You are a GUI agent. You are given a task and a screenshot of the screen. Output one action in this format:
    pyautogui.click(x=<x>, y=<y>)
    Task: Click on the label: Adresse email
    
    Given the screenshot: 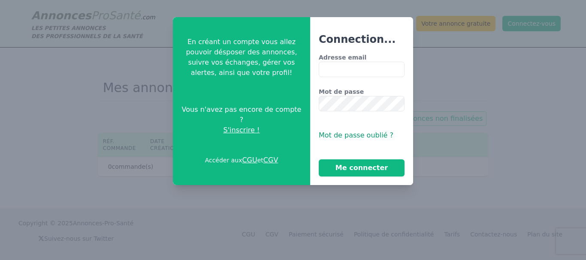 What is the action you would take?
    pyautogui.click(x=362, y=57)
    